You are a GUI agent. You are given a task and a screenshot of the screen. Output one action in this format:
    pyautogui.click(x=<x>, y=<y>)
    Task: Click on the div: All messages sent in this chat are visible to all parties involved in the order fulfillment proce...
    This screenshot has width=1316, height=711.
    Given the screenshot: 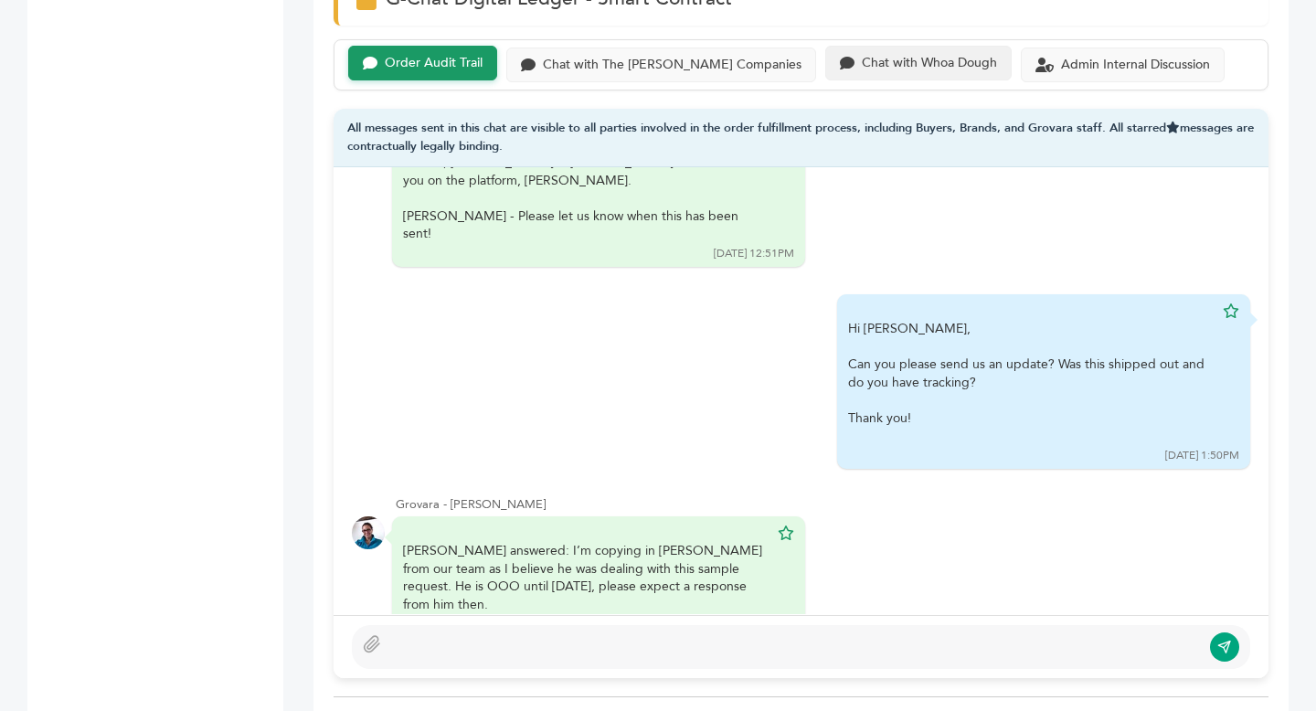 What is the action you would take?
    pyautogui.click(x=801, y=138)
    